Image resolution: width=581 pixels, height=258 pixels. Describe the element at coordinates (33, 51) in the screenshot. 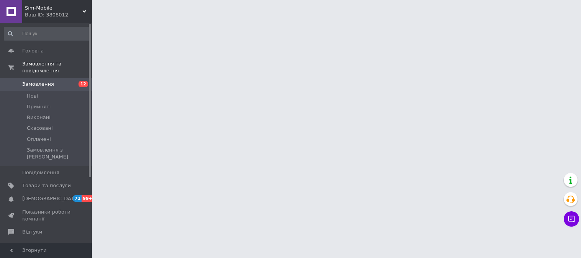

I see `span: Головна` at that location.